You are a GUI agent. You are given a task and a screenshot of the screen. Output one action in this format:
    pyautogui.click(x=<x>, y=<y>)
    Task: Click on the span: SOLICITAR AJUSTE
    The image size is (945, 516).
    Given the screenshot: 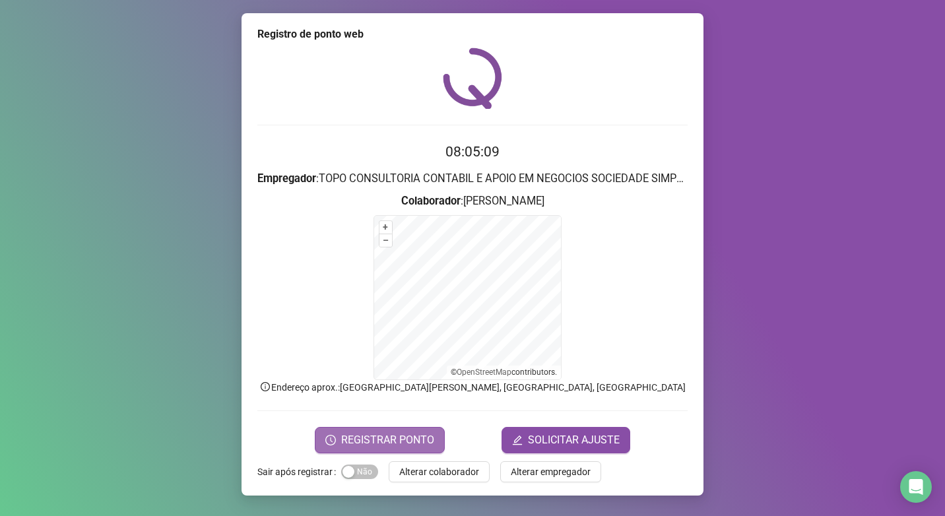 What is the action you would take?
    pyautogui.click(x=573, y=440)
    